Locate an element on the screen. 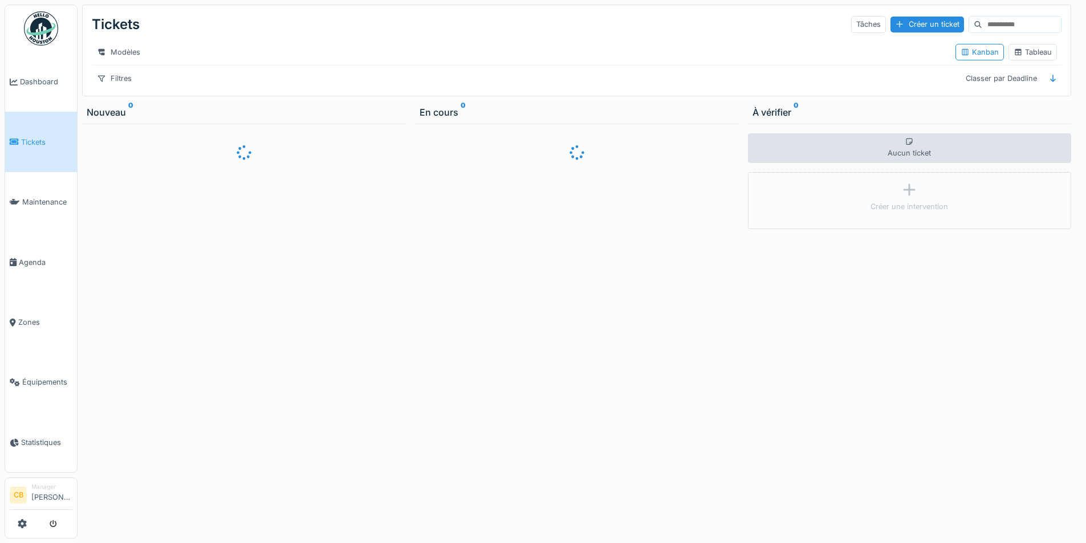  span: Agenda is located at coordinates (46, 262).